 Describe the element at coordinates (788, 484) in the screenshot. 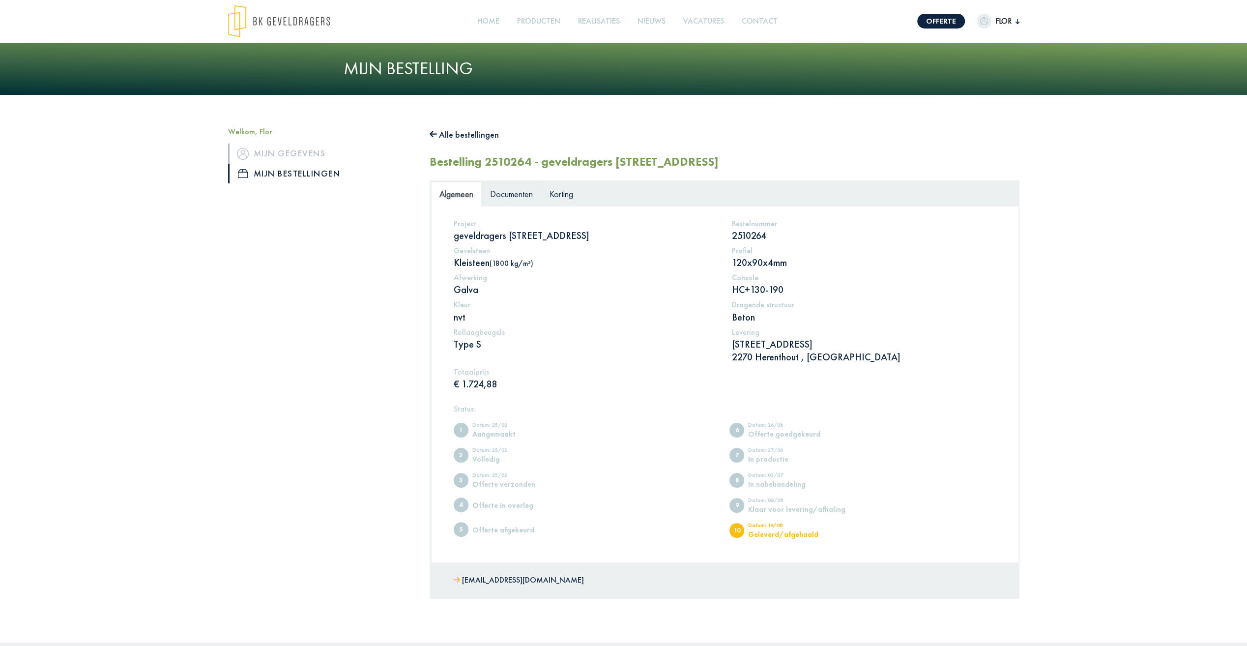

I see `div: In nabehandeling` at that location.